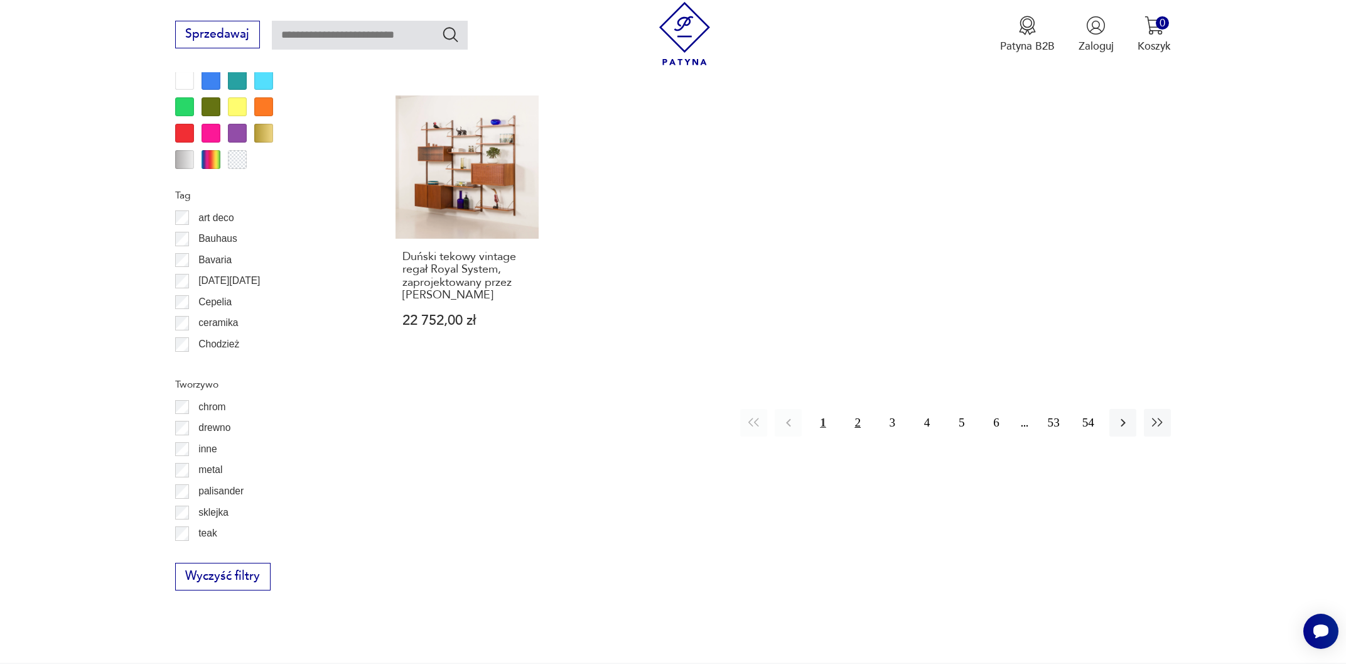 Image resolution: width=1346 pixels, height=664 pixels. Describe the element at coordinates (221, 491) in the screenshot. I see `p: palisander` at that location.